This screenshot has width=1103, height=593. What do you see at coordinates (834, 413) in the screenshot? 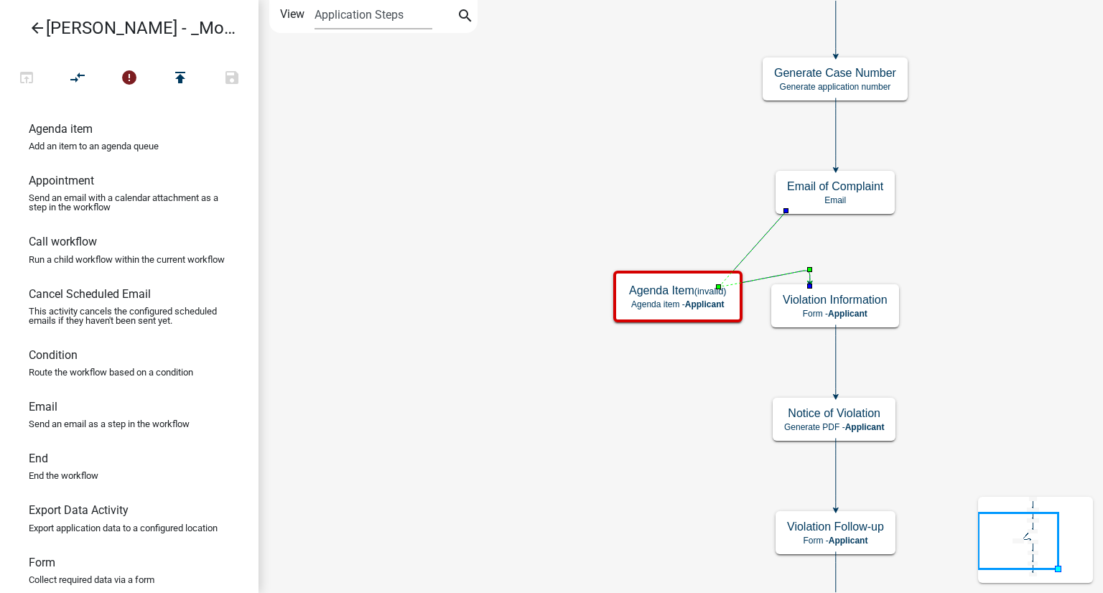
I see `h5: Notice of Violation` at bounding box center [834, 413].